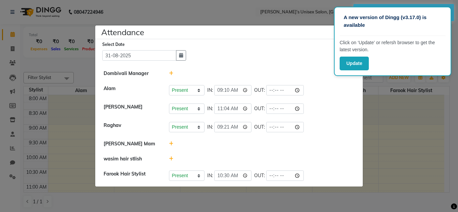  I want to click on input: Select date, so click(139, 55).